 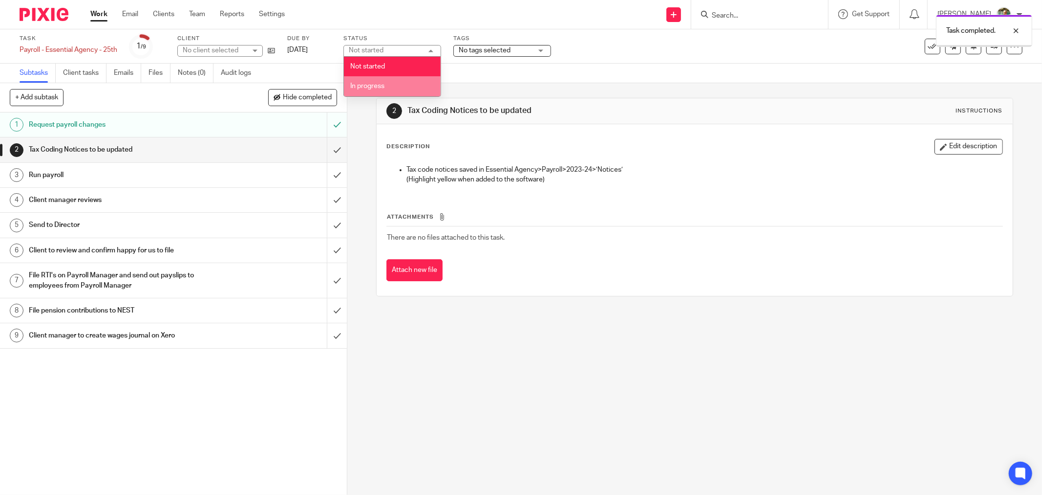 What do you see at coordinates (392, 39) in the screenshot?
I see `label: Status` at bounding box center [392, 39].